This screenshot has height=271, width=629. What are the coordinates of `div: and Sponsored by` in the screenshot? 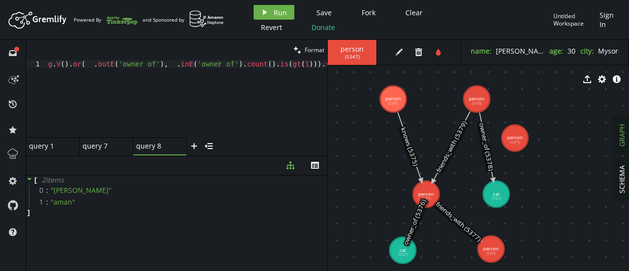 It's located at (183, 20).